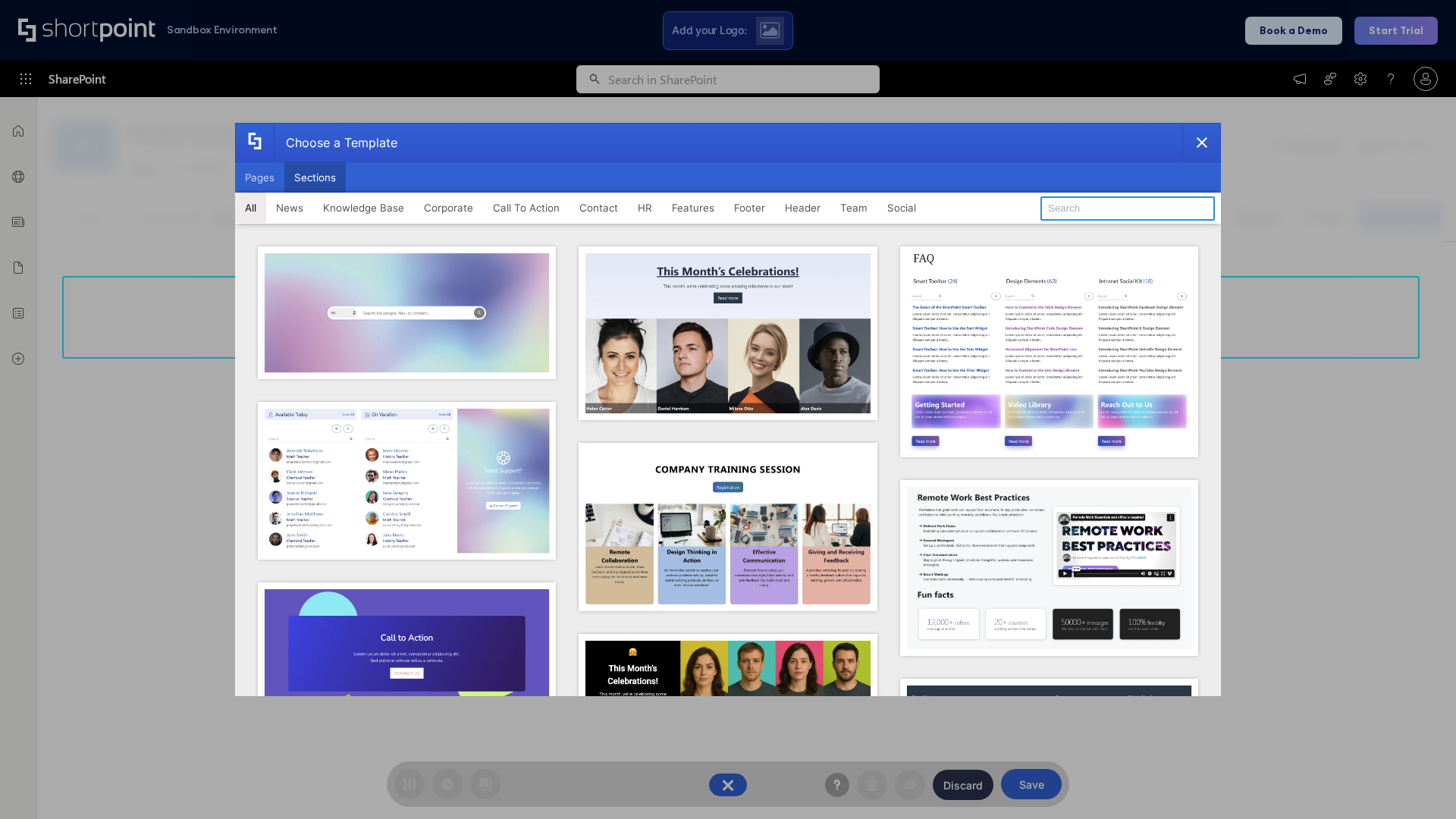  What do you see at coordinates (599, 207) in the screenshot?
I see `button: Contact` at bounding box center [599, 207].